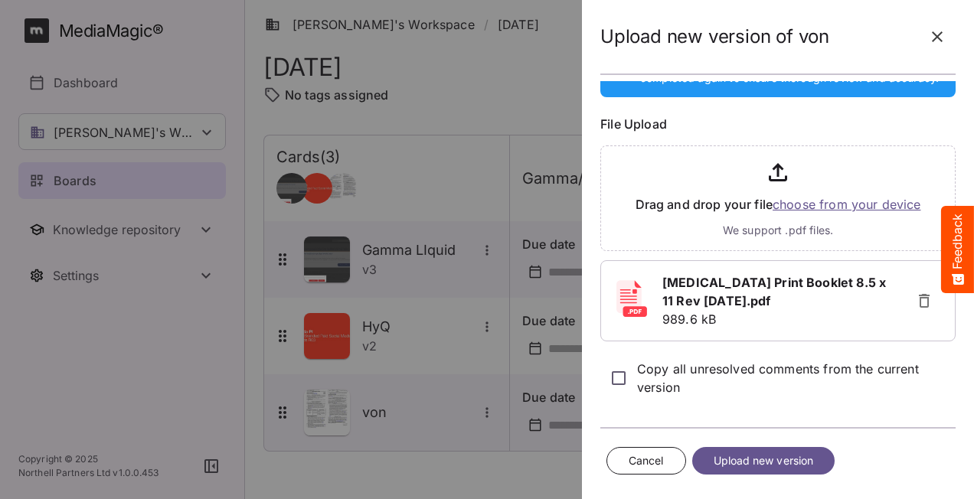 The height and width of the screenshot is (499, 974). I want to click on button: Upload new version, so click(763, 461).